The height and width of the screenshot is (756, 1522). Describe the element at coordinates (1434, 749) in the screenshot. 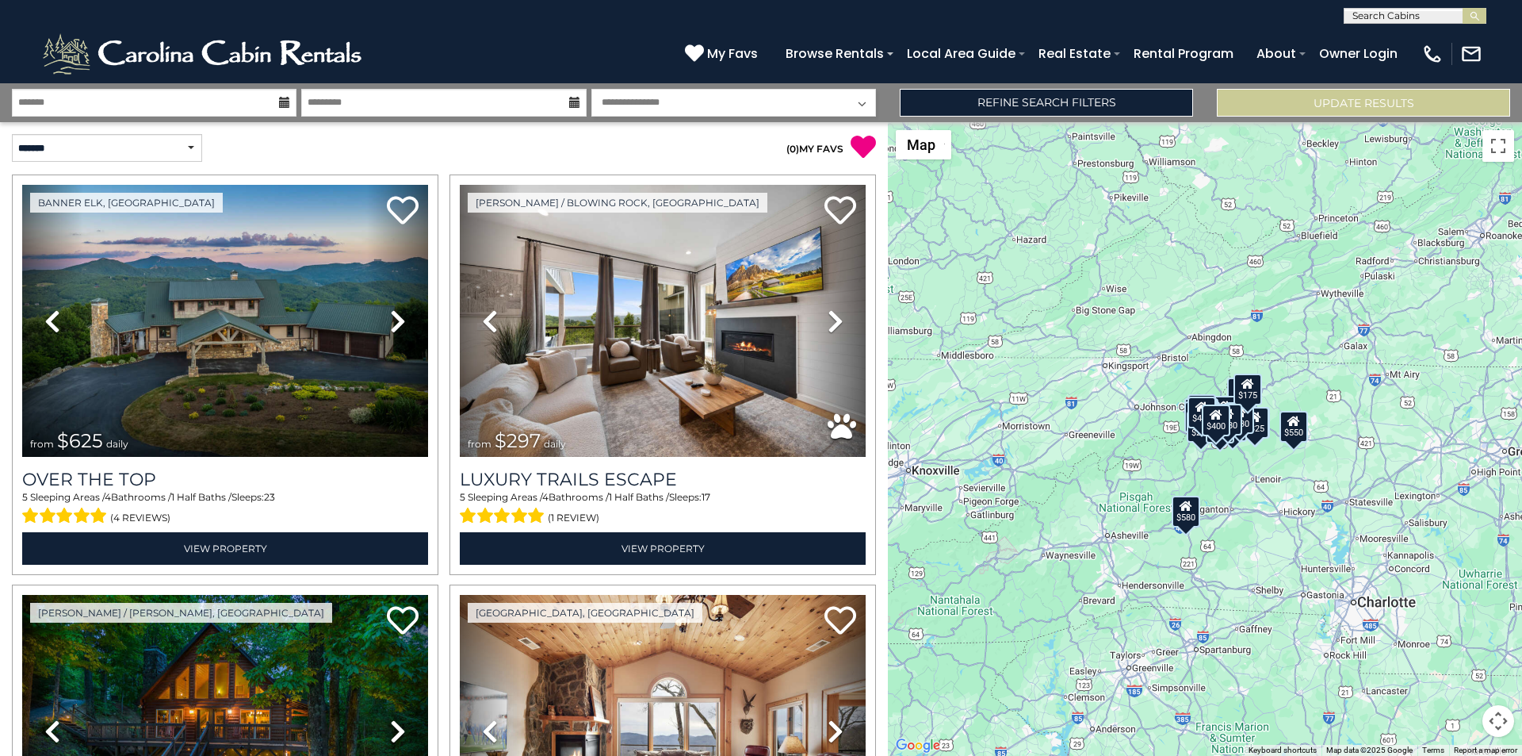

I see `a: Terms` at that location.